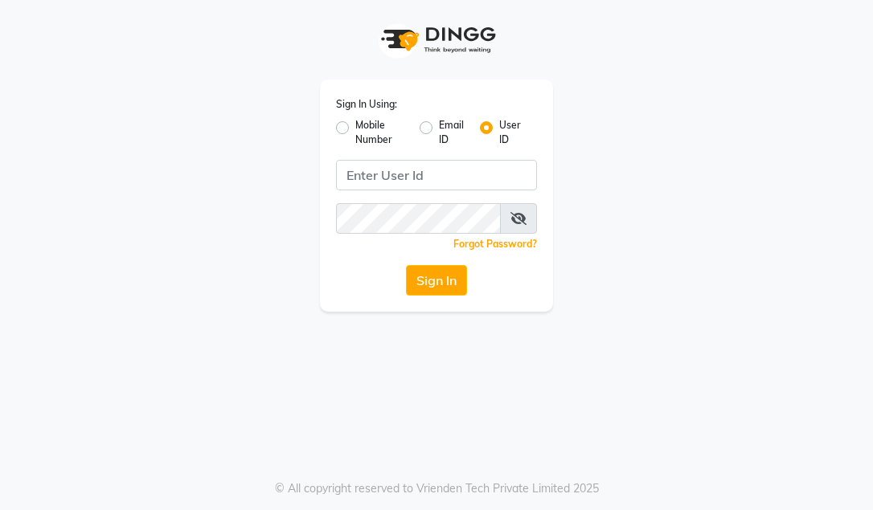 The width and height of the screenshot is (873, 510). What do you see at coordinates (381, 133) in the screenshot?
I see `label: Mobile Number` at bounding box center [381, 133].